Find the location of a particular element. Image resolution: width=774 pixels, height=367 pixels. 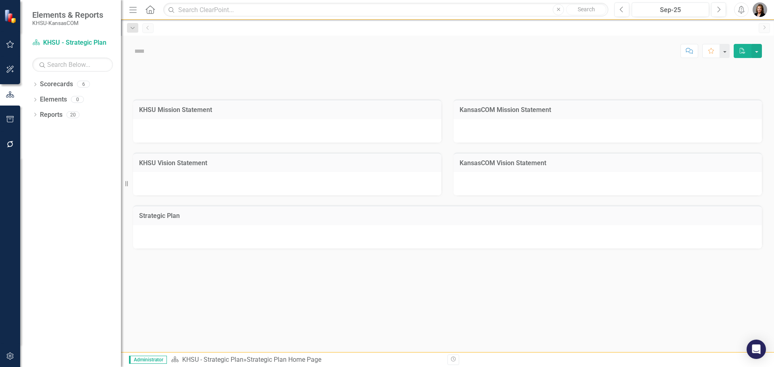

div: Sep-25 is located at coordinates (670, 10).